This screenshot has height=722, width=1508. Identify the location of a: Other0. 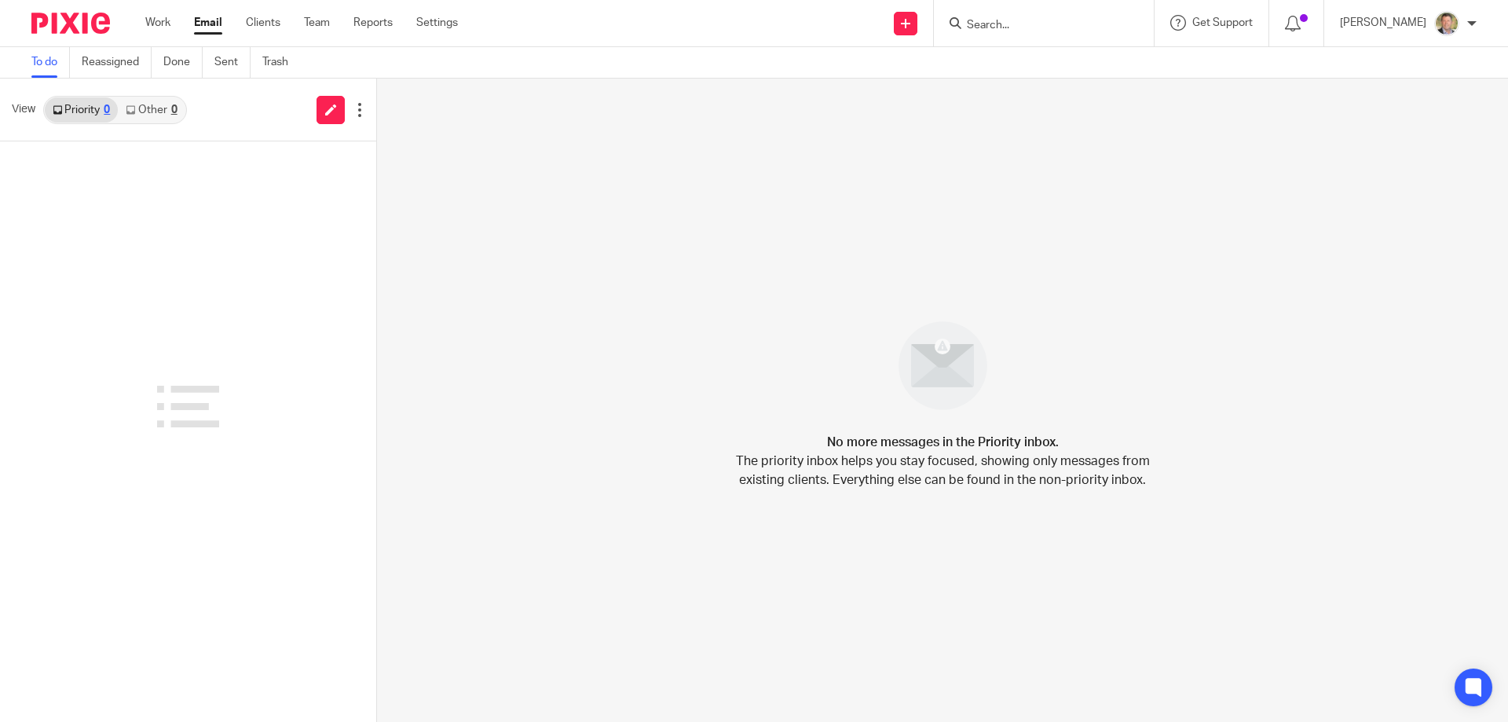
(151, 110).